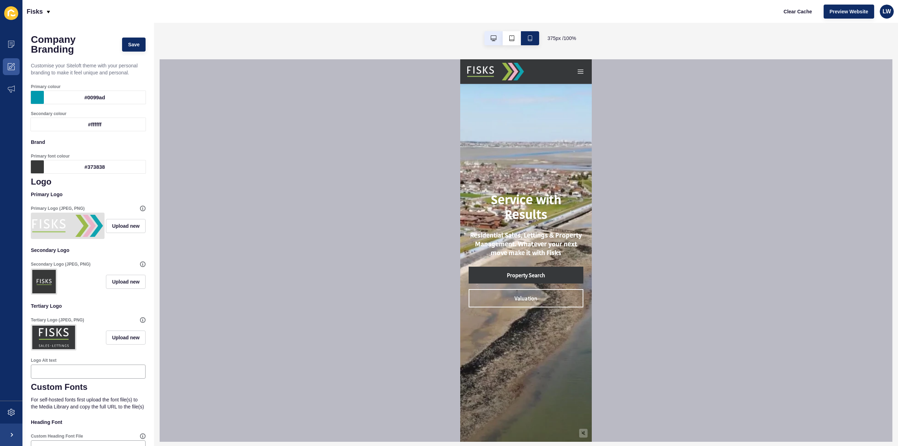 This screenshot has width=898, height=446. I want to click on h1: Custom Fonts, so click(88, 387).